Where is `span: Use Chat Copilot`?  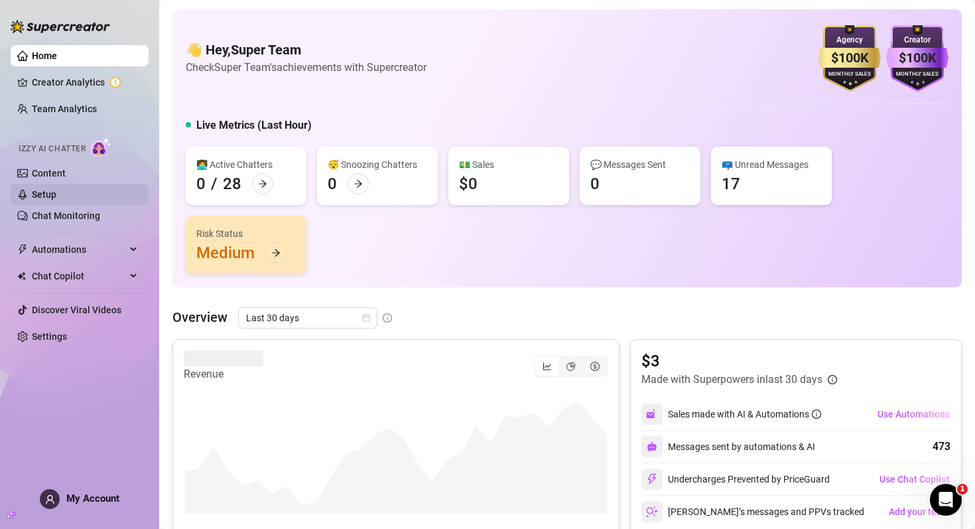
span: Use Chat Copilot is located at coordinates (915, 479).